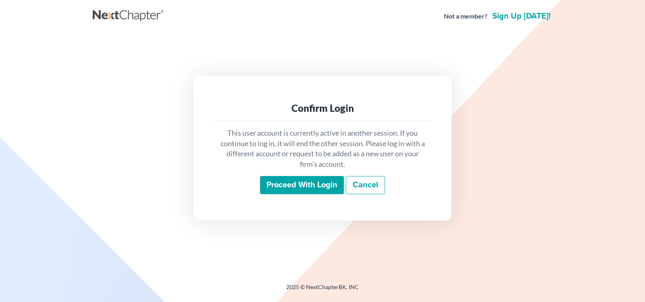  I want to click on a: Cancel, so click(365, 185).